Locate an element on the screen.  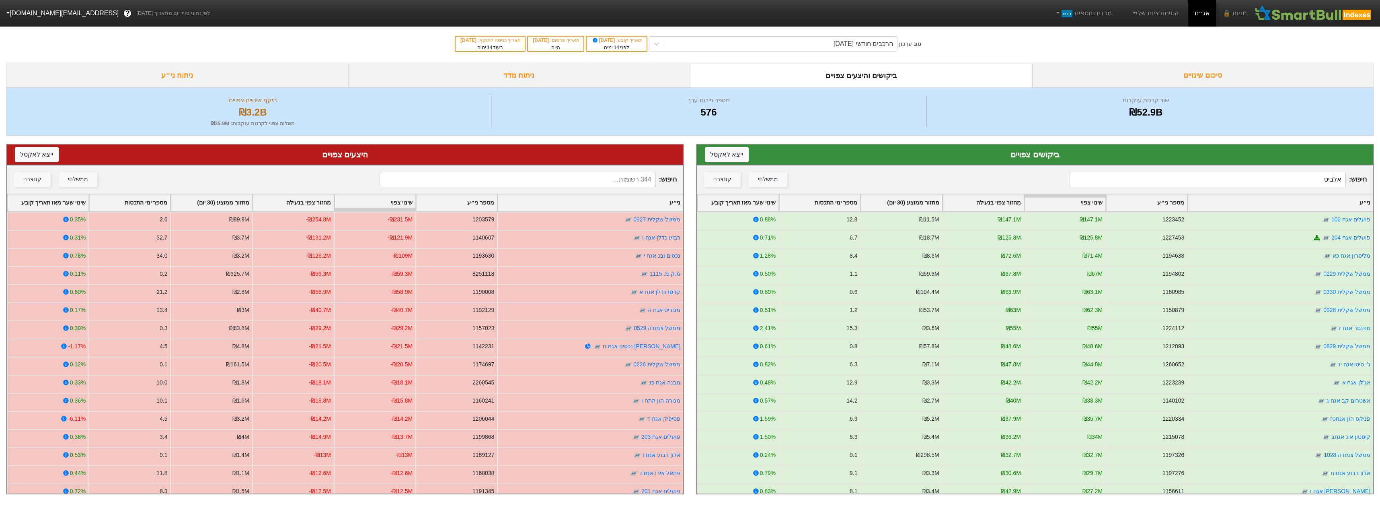
div: ₪11.5M is located at coordinates (930, 219).